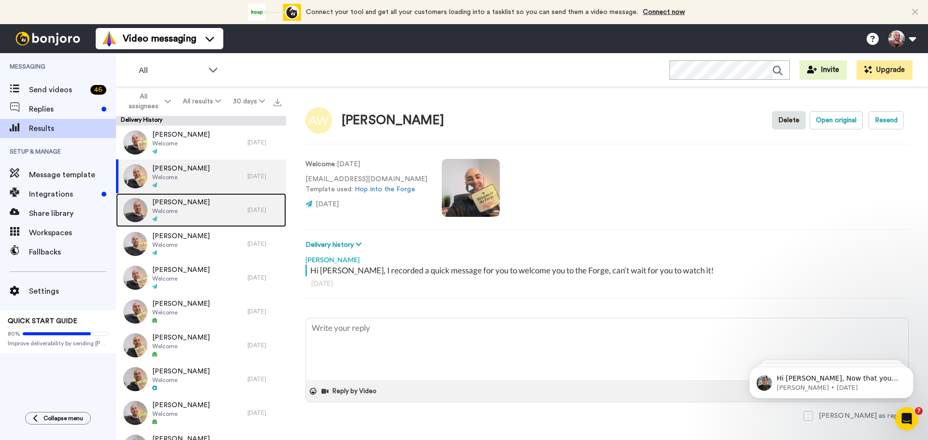  What do you see at coordinates (135, 278) in the screenshot?
I see `img: 2239a921-cfa6-4069-a401-ed60733afec9-thumb.jpg` at bounding box center [135, 278].